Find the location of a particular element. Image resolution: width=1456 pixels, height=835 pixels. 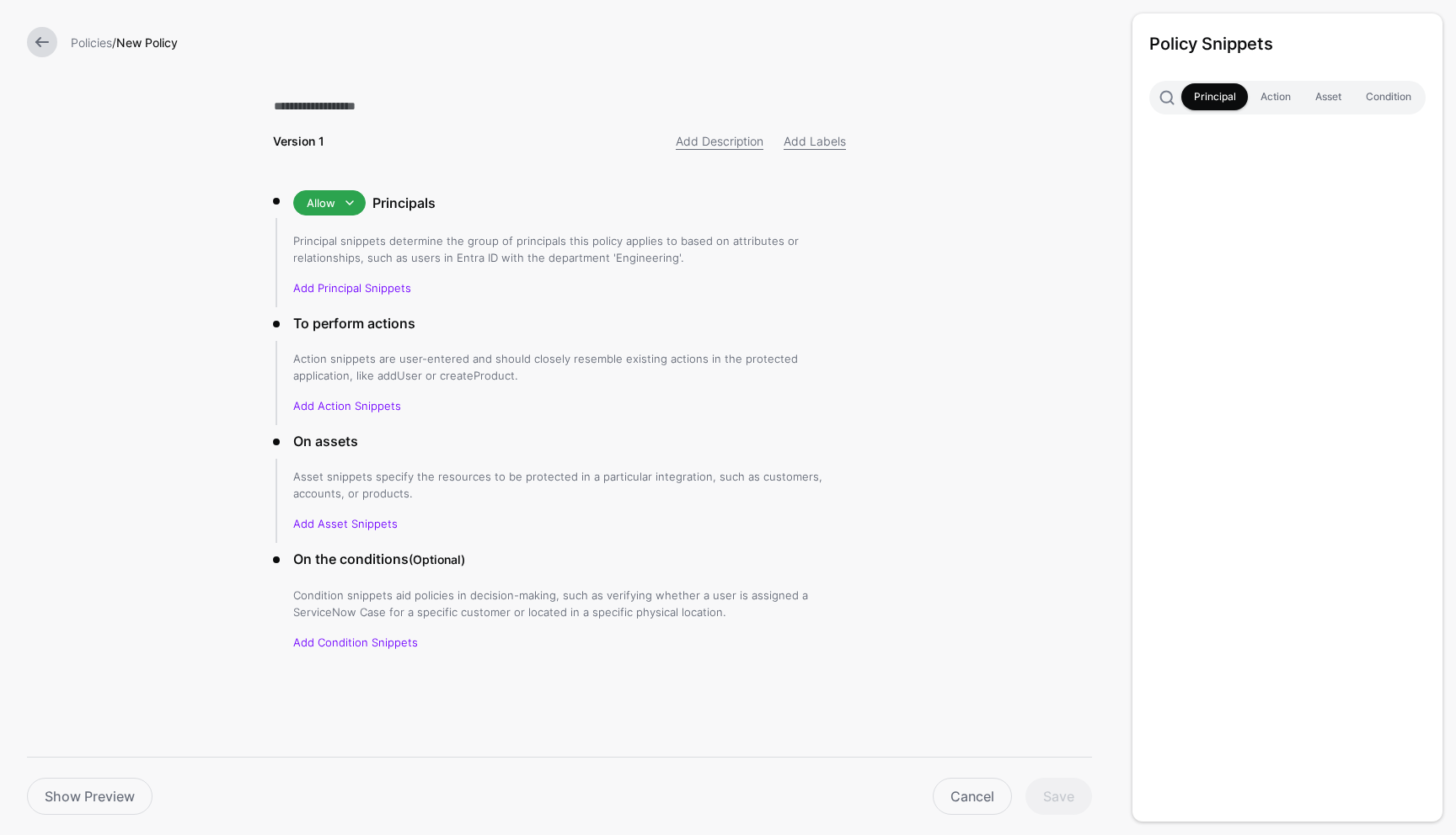

p: Asset snippets specify the resources to be protected in a particular integration, such as custome... is located at coordinates (569, 485).